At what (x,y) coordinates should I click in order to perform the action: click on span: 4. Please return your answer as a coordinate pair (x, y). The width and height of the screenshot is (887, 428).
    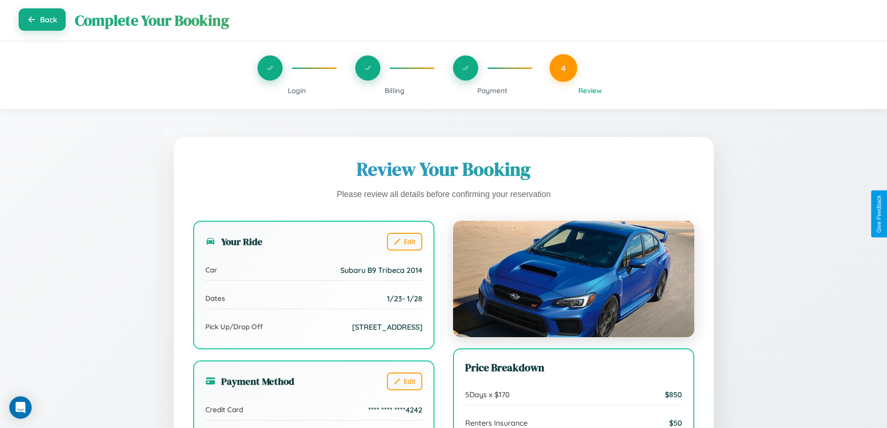
    Looking at the image, I should click on (563, 68).